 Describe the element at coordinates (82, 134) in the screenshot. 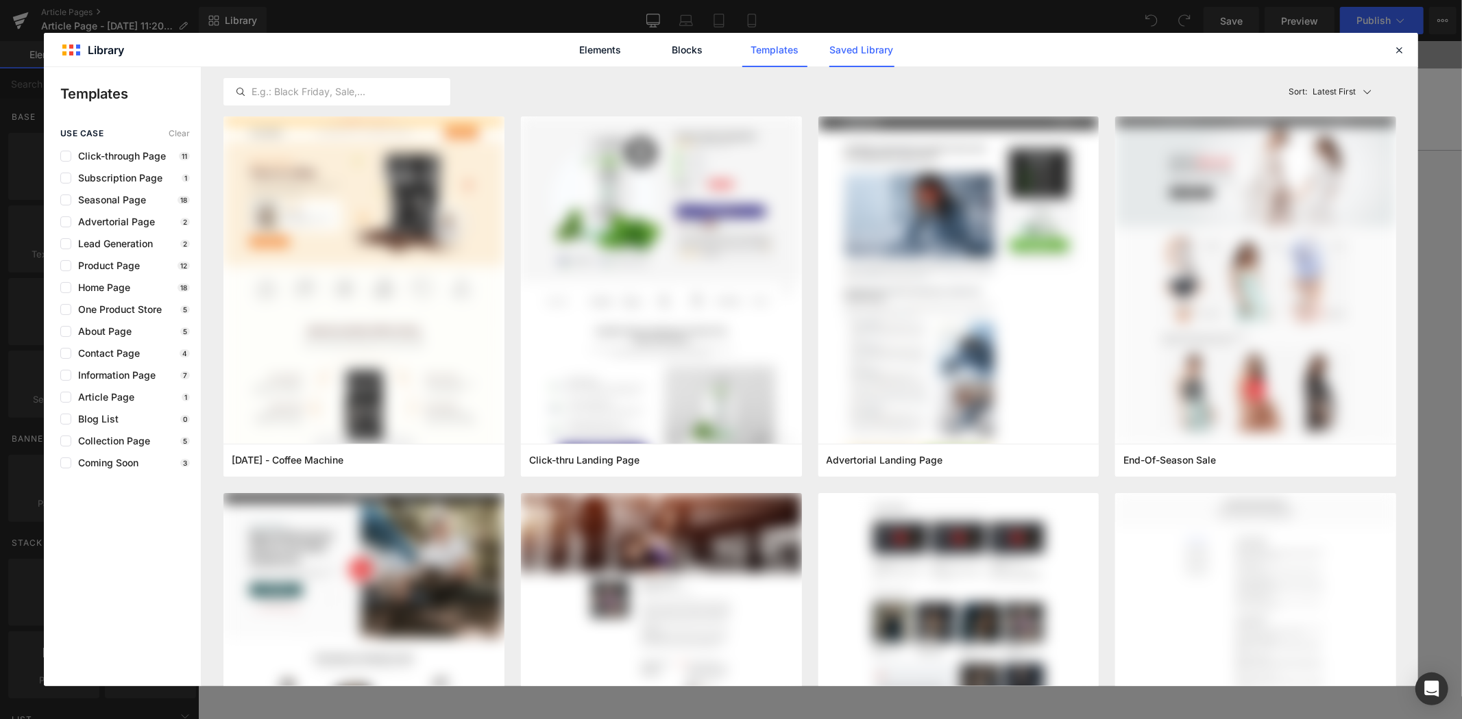

I see `span: use case` at that location.